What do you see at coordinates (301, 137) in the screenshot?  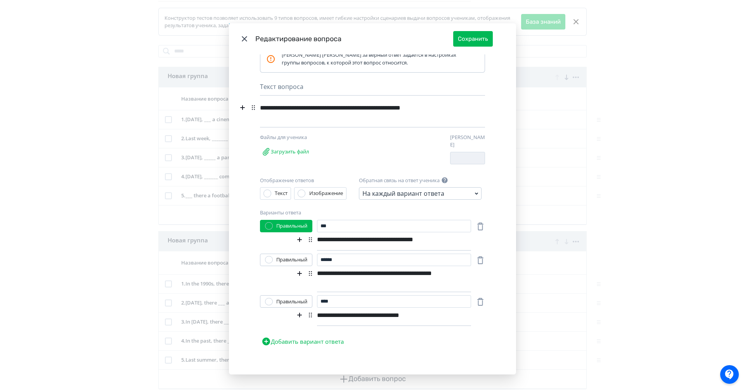 I see `div: Файлы для ученика` at bounding box center [301, 137].